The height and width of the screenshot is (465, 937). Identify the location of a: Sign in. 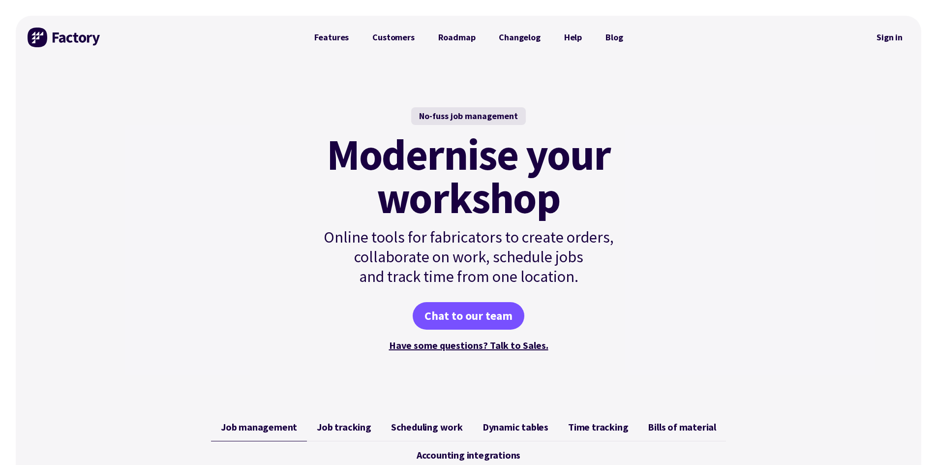
(889, 37).